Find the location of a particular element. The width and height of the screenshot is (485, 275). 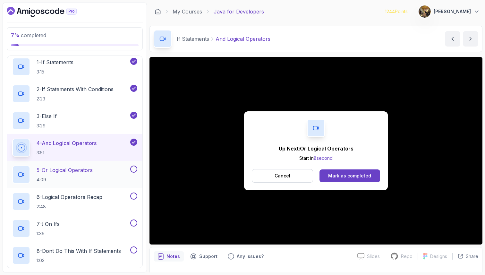

a: My Courses is located at coordinates (187, 12).